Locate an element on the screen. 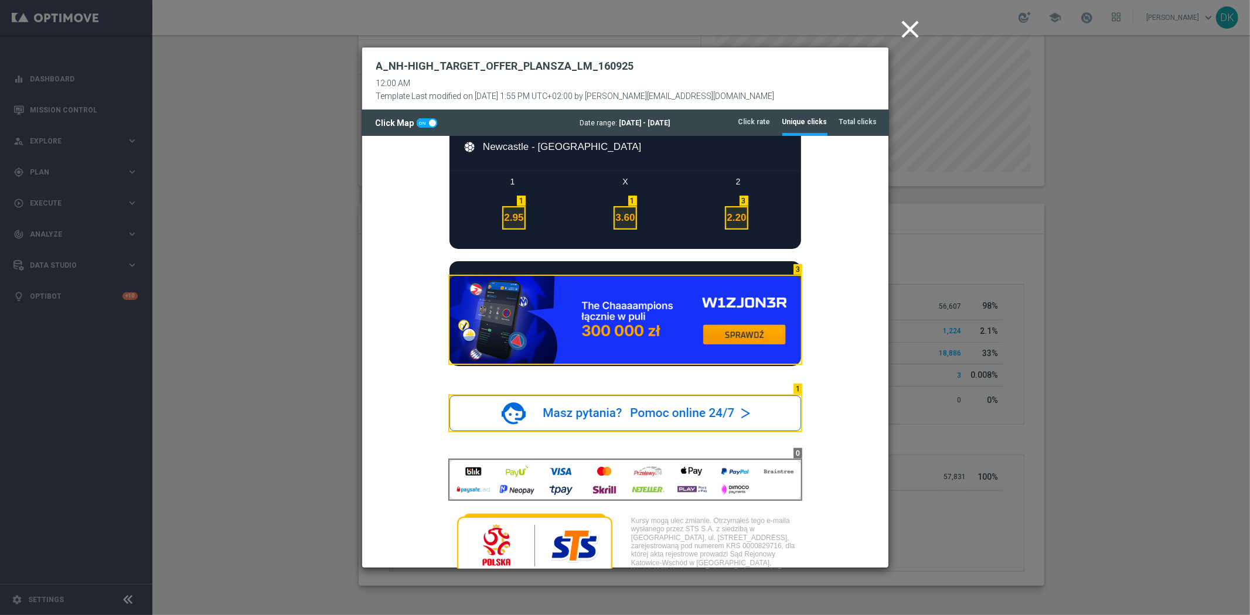 This screenshot has width=1250, height=615. button: close is located at coordinates (912, 30).